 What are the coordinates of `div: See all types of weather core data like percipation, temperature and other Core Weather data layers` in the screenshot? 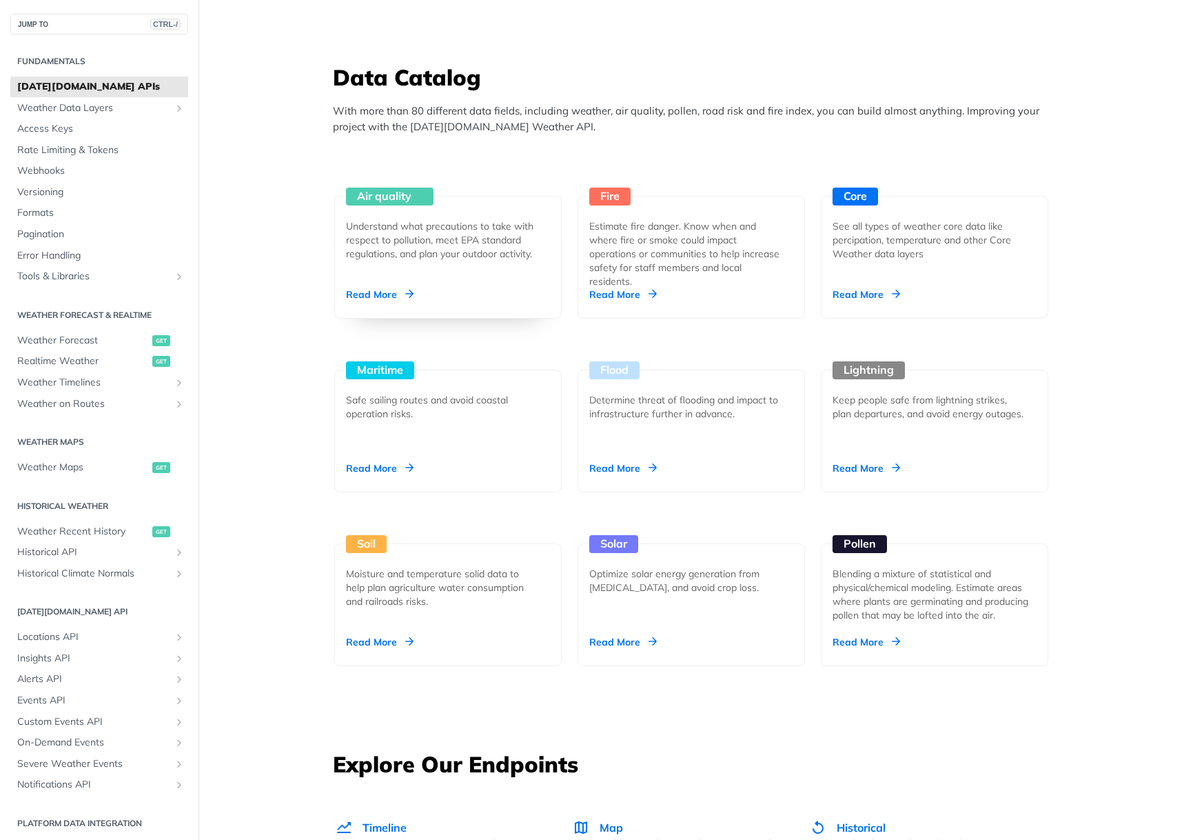 It's located at (929, 240).